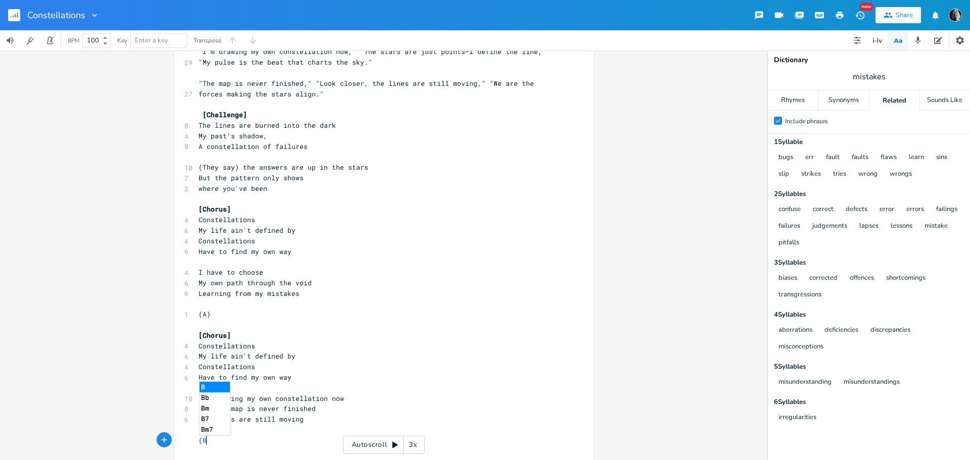  I want to click on div: Rhymes, so click(793, 101).